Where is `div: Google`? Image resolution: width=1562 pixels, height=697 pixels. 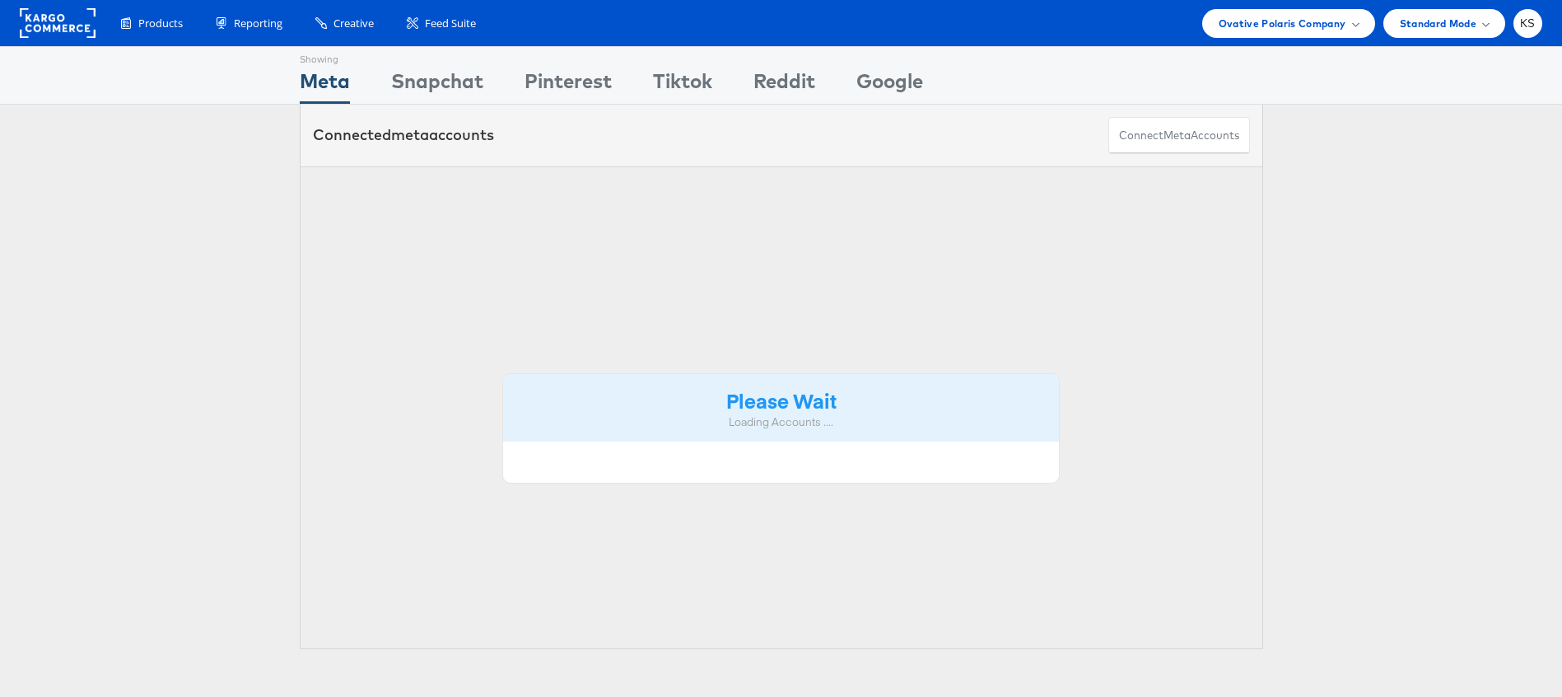
div: Google is located at coordinates (889, 85).